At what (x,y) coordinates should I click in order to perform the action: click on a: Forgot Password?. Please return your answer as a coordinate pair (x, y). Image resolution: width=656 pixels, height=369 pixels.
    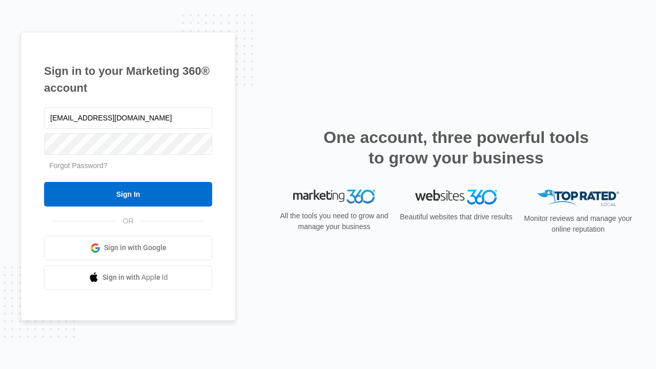
    Looking at the image, I should click on (78, 165).